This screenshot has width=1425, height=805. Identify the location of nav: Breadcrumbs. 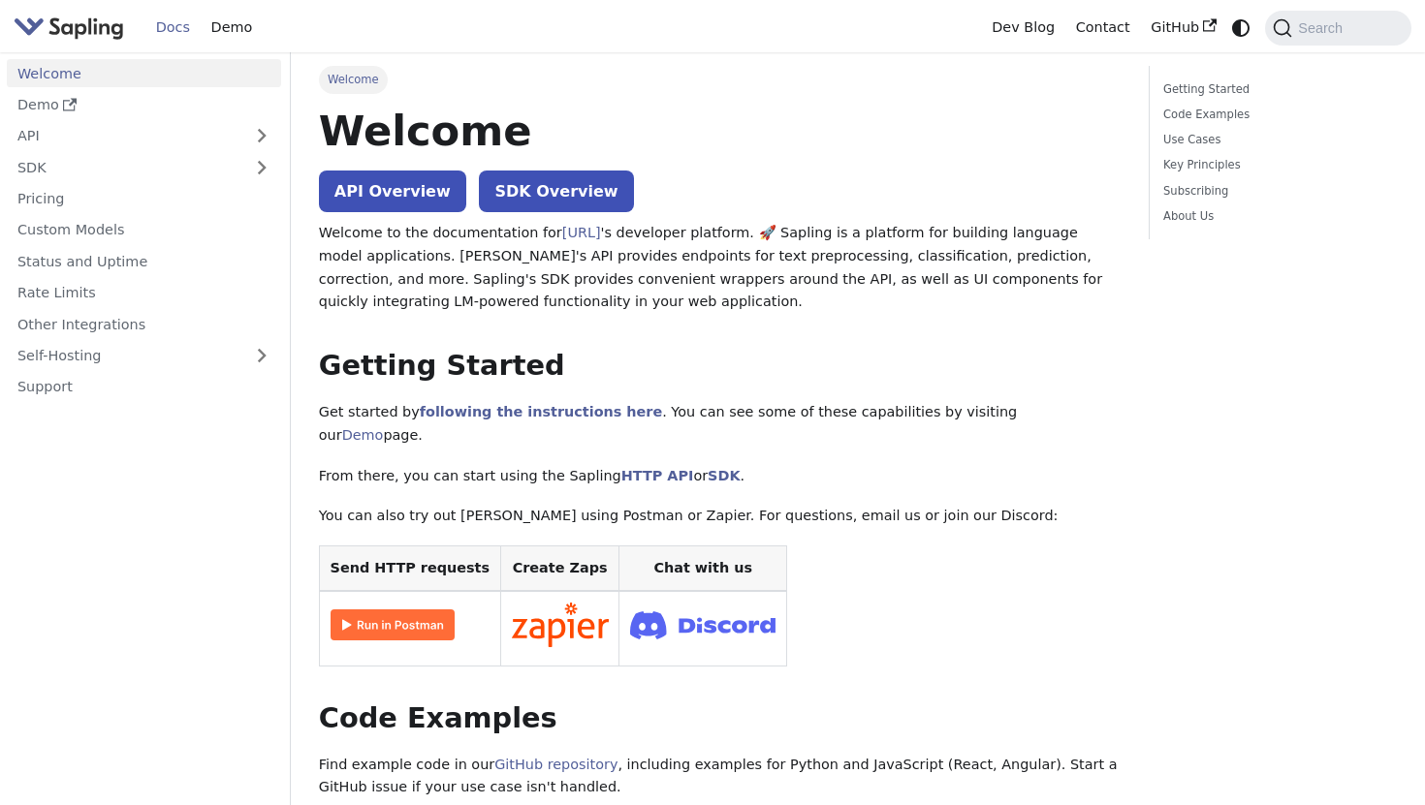
(719, 79).